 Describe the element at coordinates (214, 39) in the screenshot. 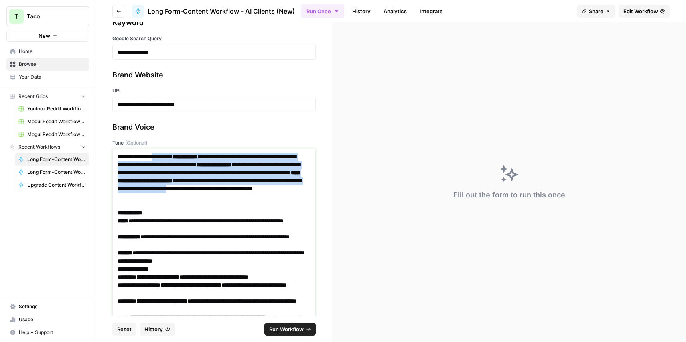

I see `label: Google Search Query` at that location.